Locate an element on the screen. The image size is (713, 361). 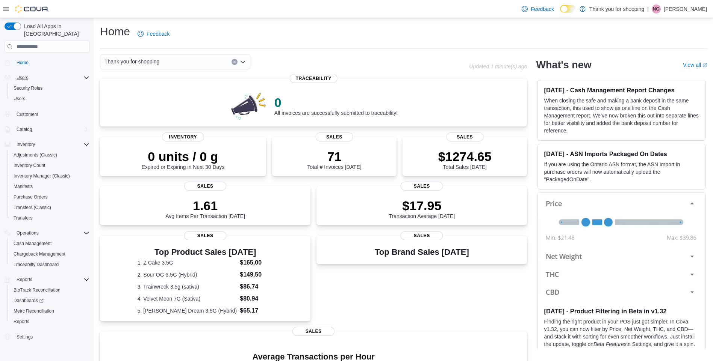
a: Reports is located at coordinates (21, 322).